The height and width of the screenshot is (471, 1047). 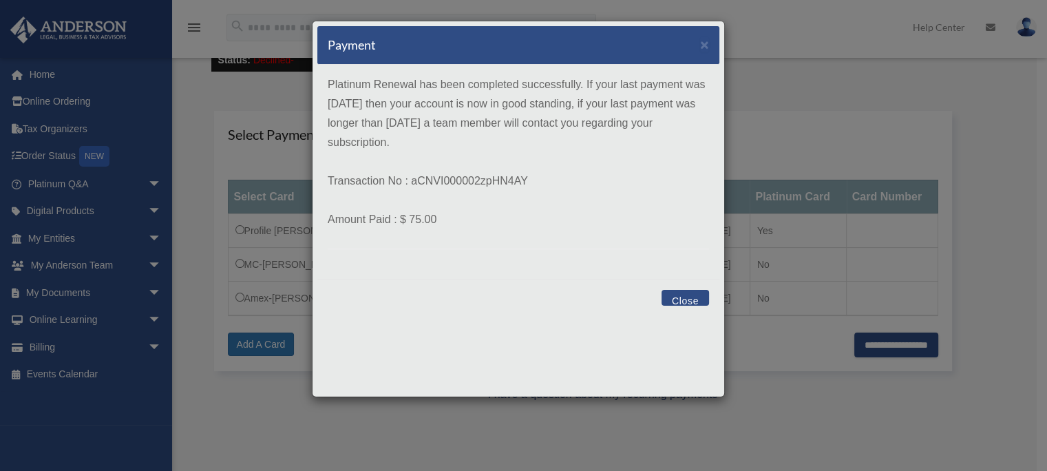 I want to click on h5: Payment, so click(x=352, y=45).